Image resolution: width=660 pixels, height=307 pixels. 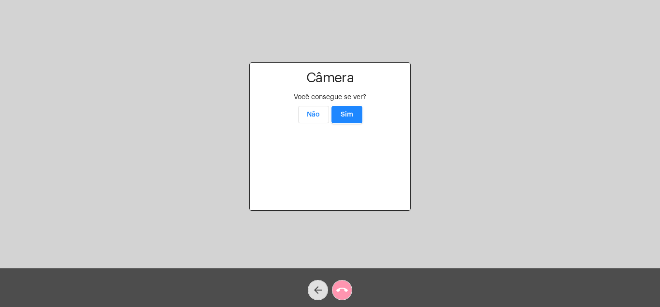 What do you see at coordinates (342, 290) in the screenshot?
I see `mat-icon: call_end` at bounding box center [342, 290].